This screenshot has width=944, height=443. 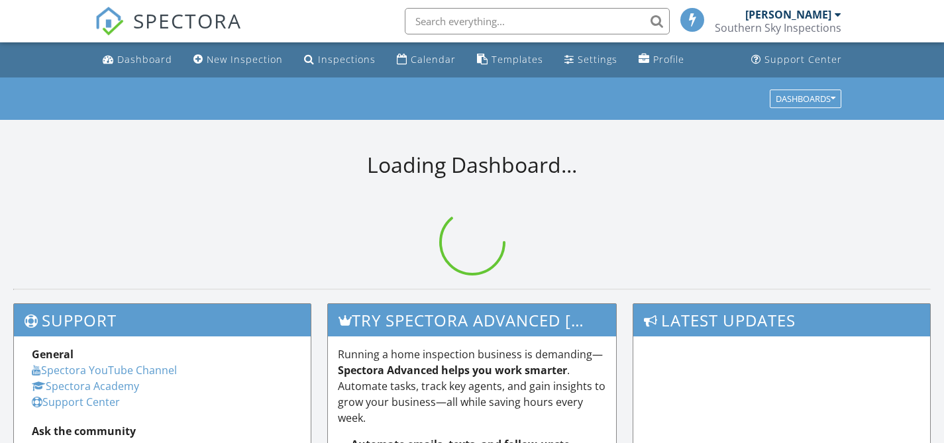 I want to click on p: Running a home inspection business is demanding— . Automate tasks, track key agents, and gain ins..., so click(x=472, y=386).